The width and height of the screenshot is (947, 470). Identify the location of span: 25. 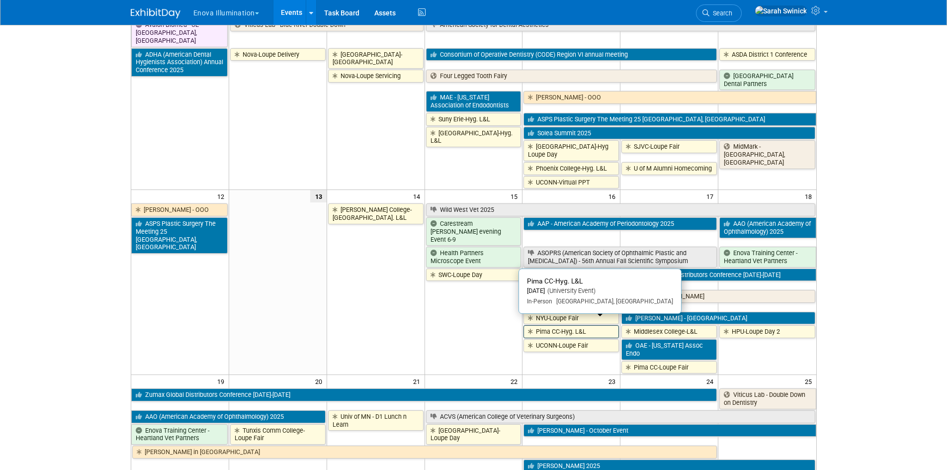
(809, 381).